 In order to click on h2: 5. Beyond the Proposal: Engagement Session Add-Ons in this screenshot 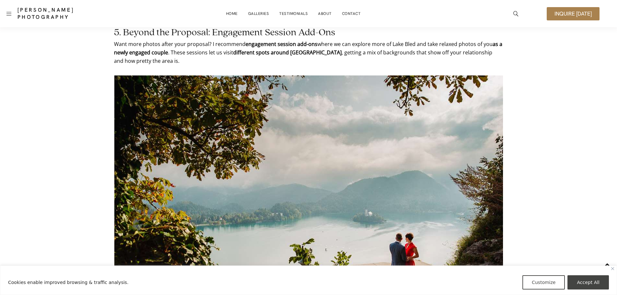, I will do `click(308, 33)`.